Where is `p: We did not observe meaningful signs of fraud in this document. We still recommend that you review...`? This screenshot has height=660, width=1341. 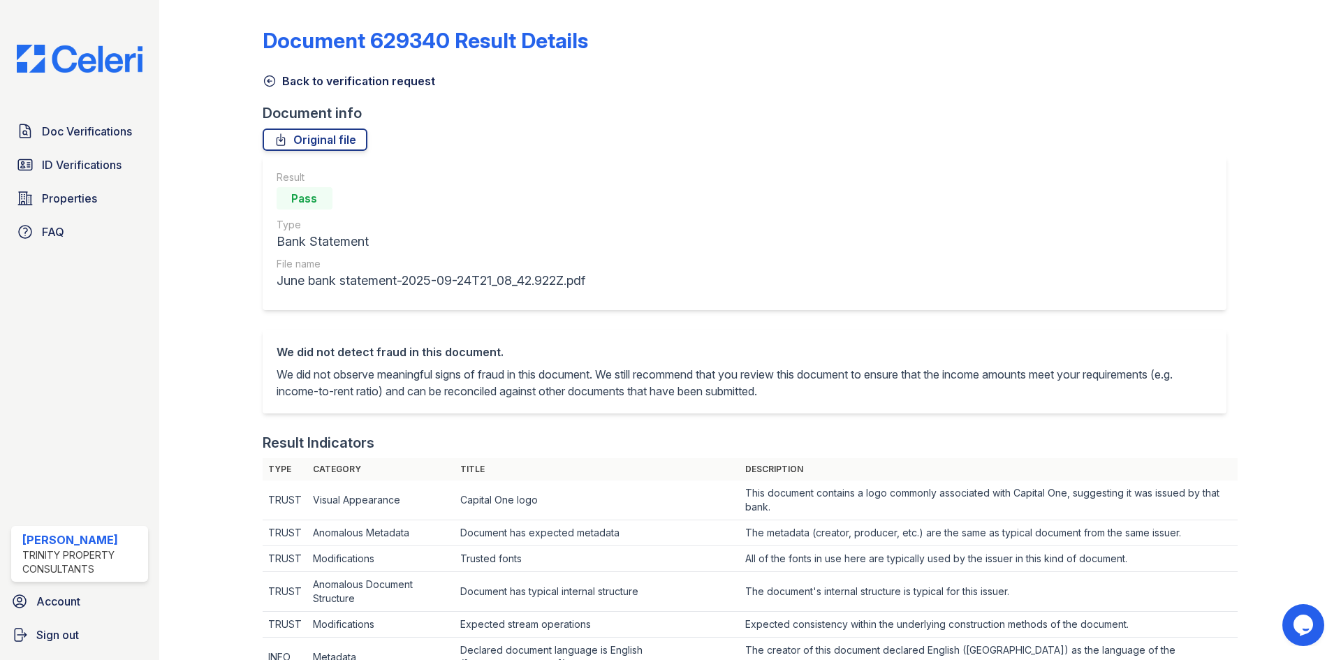
p: We did not observe meaningful signs of fraud in this document. We still recommend that you review... is located at coordinates (744, 383).